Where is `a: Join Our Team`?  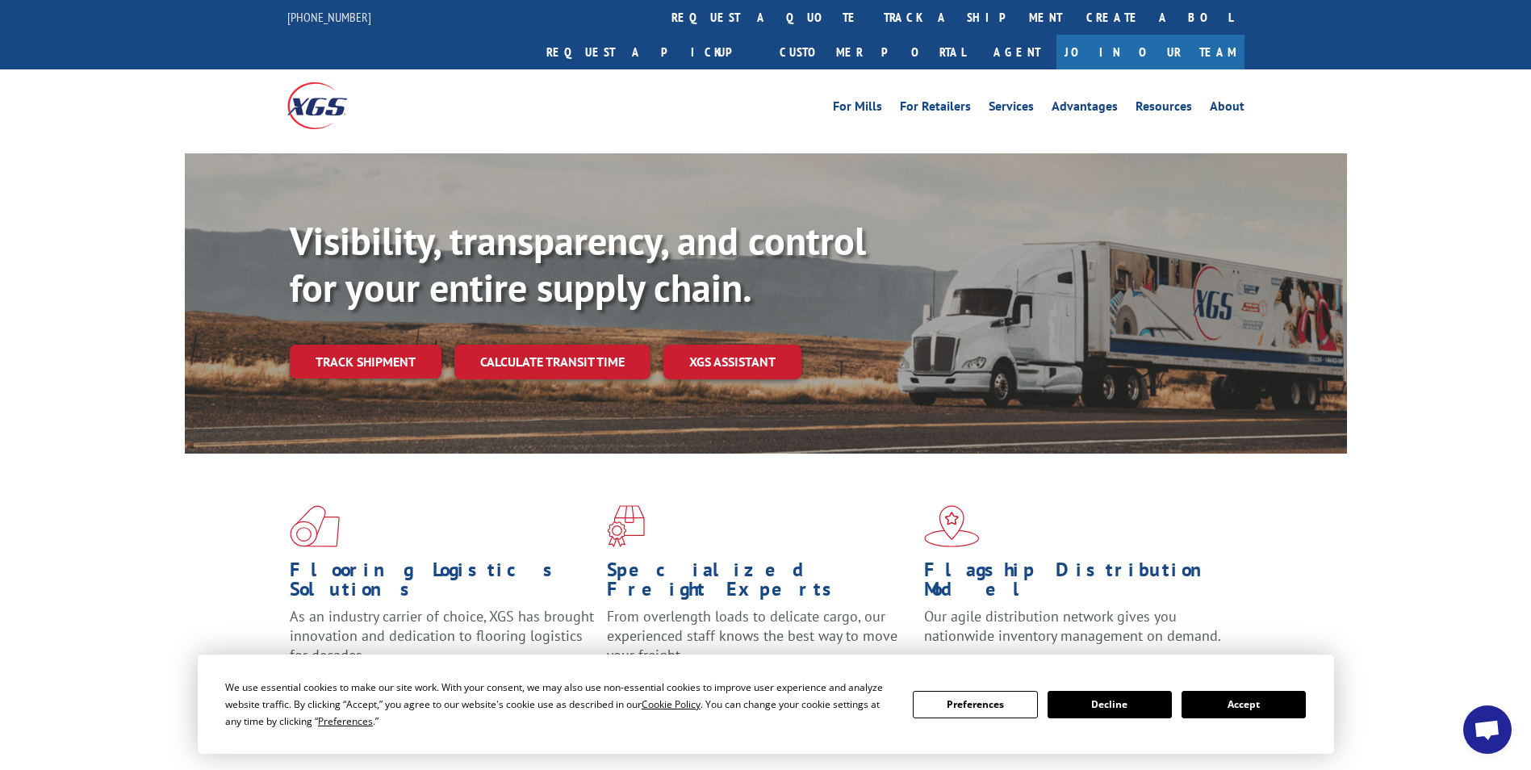
a: Join Our Team is located at coordinates (1150, 52).